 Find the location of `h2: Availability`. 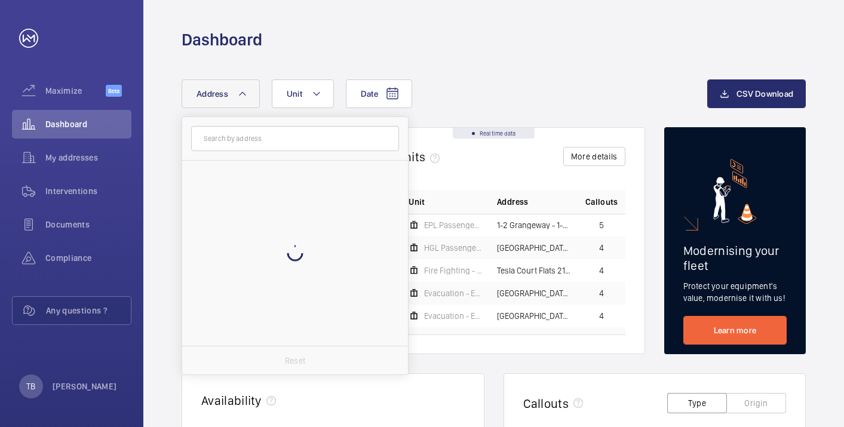

h2: Availability is located at coordinates (231, 400).